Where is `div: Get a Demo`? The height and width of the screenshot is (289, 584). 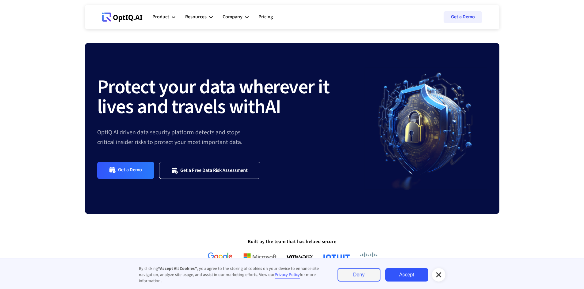 div: Get a Demo is located at coordinates (130, 170).